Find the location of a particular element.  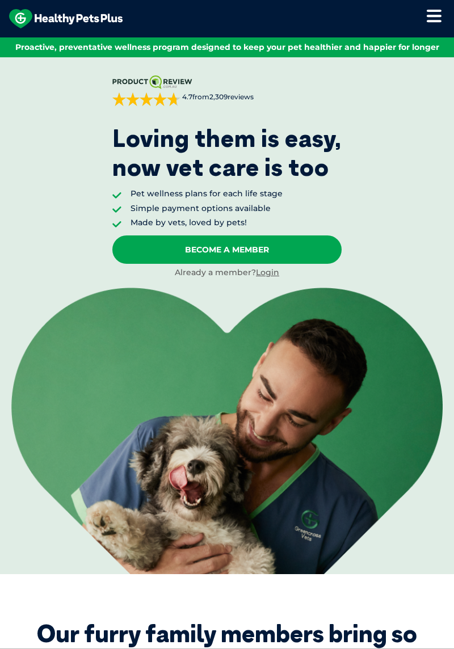

img: <p>Loving them is easy, <br /> now vet care is too</p> is located at coordinates (227, 431).